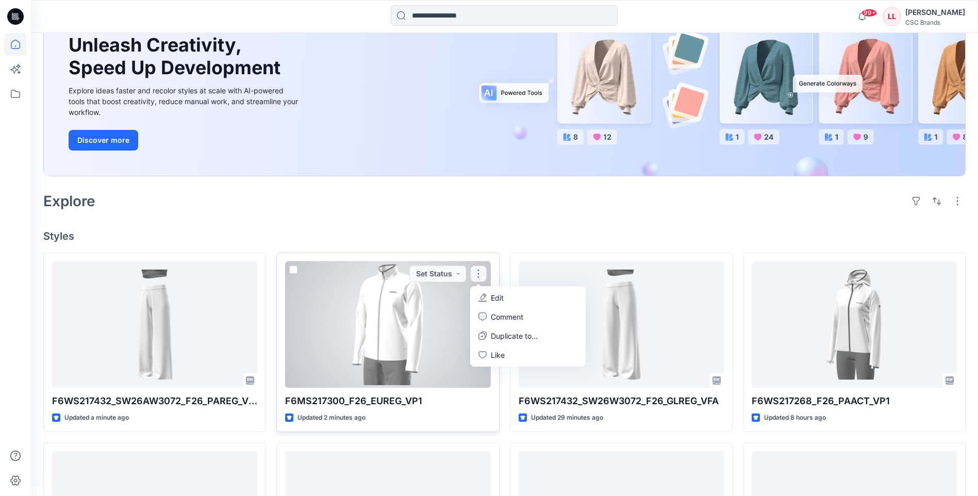 The width and height of the screenshot is (978, 496). I want to click on a: F6WS217432_SW26W3072_F26_GLREG_VFA, so click(621, 324).